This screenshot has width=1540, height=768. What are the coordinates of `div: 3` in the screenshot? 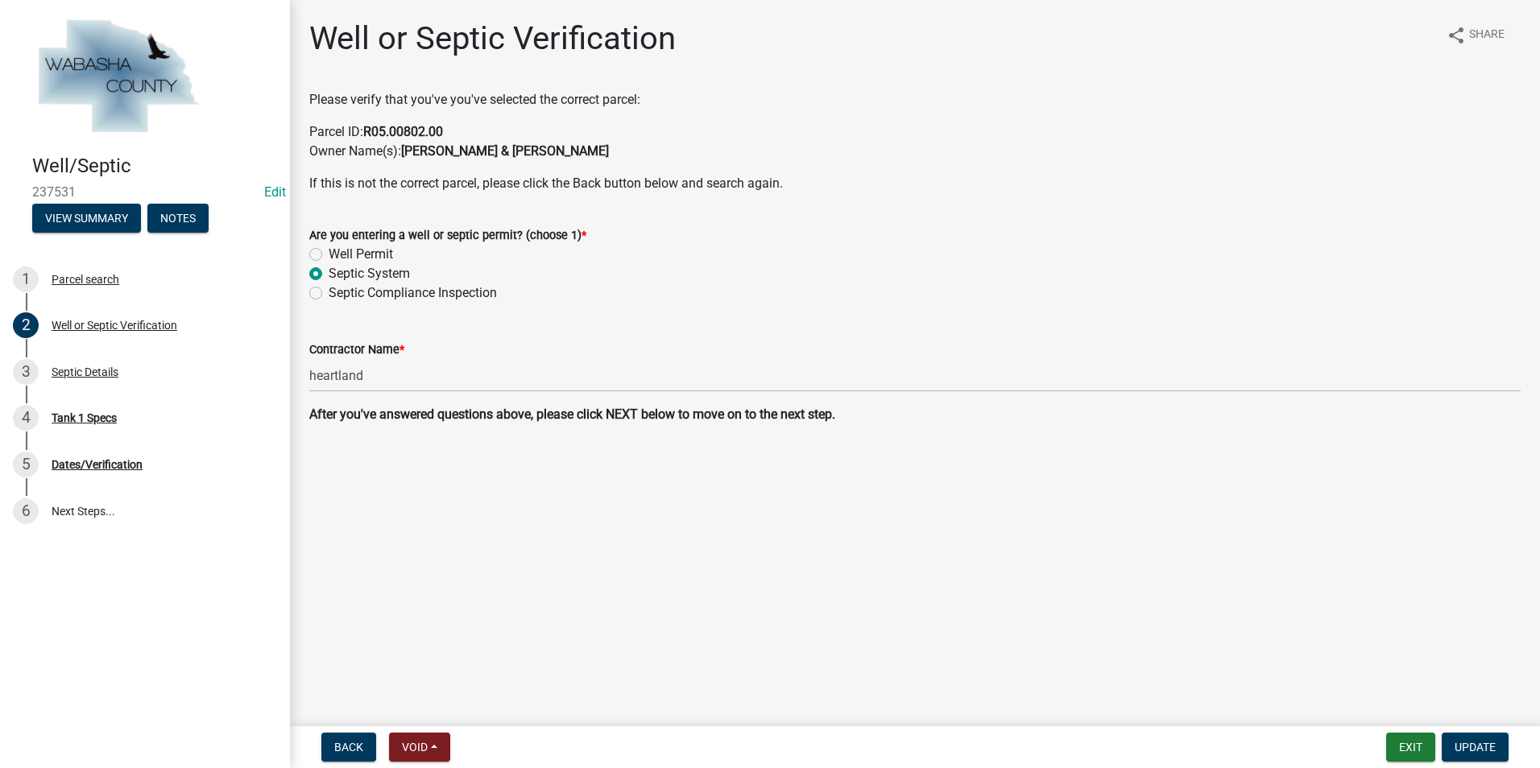 It's located at (26, 372).